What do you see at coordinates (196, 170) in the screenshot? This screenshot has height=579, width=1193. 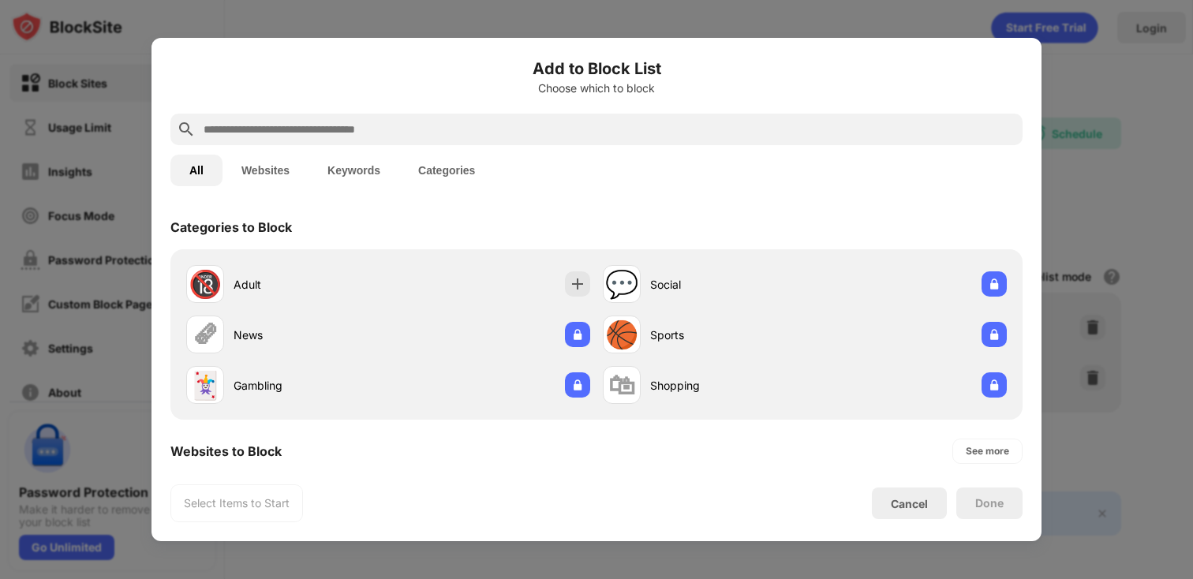 I see `button: All` at bounding box center [196, 170].